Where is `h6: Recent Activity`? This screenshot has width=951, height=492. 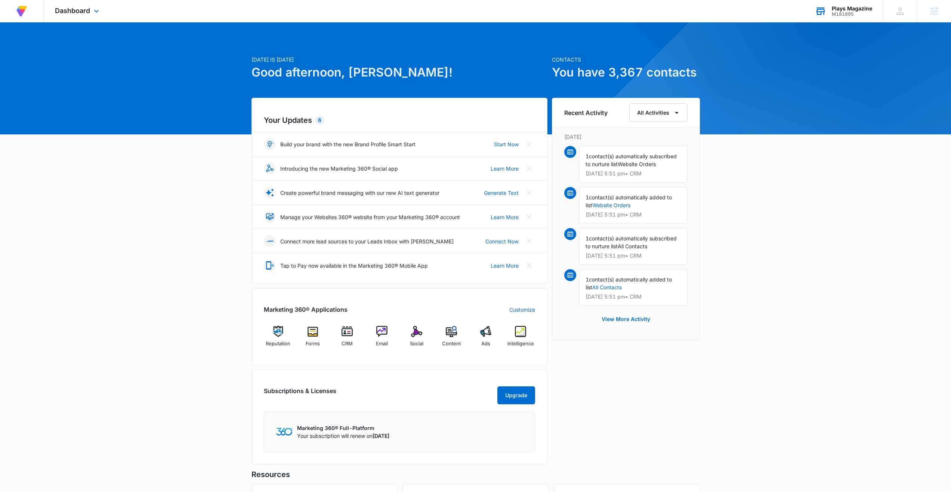 h6: Recent Activity is located at coordinates (586, 113).